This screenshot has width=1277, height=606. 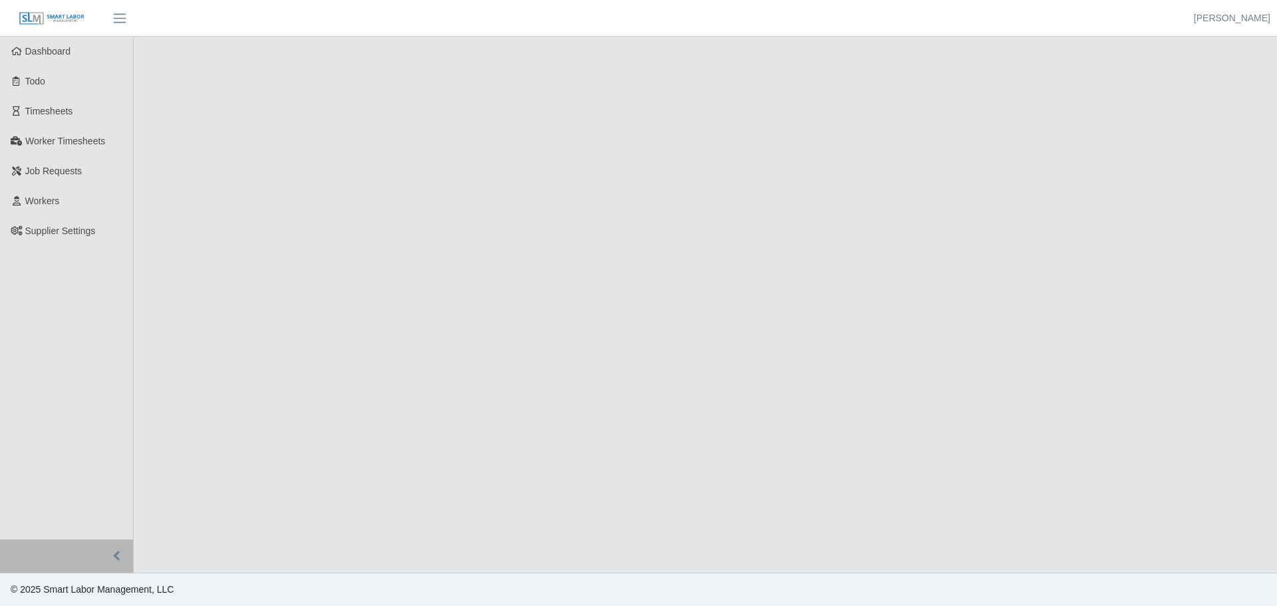 I want to click on span: Worker Timesheets, so click(x=65, y=141).